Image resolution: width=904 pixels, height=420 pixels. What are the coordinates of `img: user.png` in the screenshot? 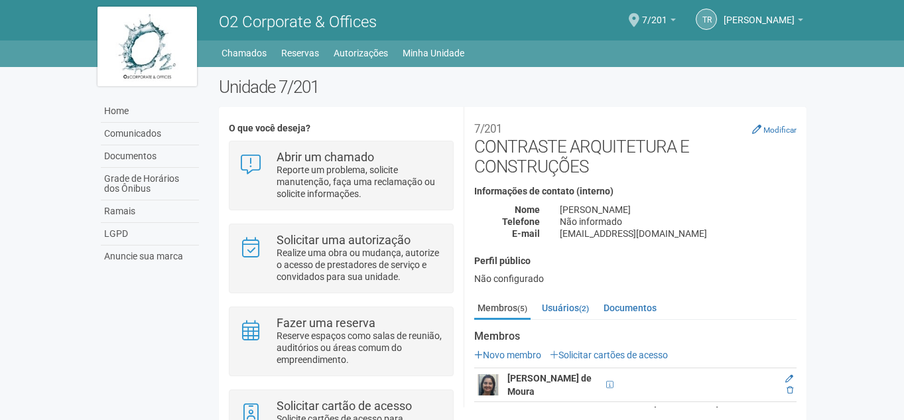 It's located at (488, 385).